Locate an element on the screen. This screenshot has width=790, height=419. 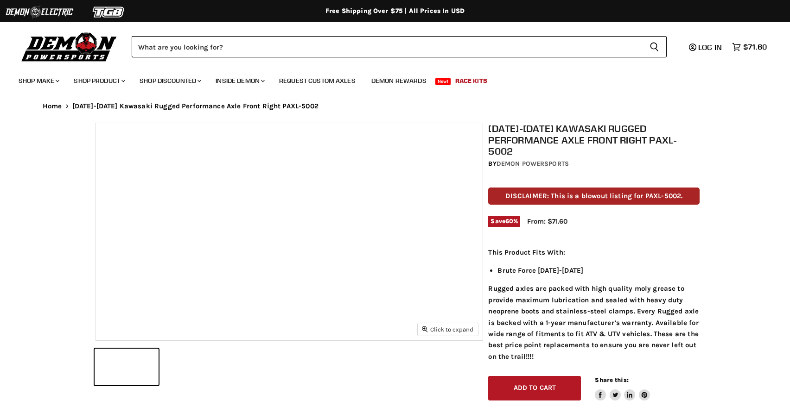
span: Click to expand is located at coordinates (447, 330).